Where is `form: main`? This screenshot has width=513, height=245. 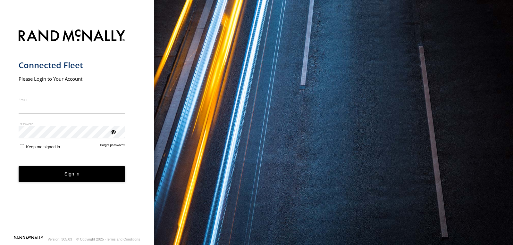 form: main is located at coordinates (77, 130).